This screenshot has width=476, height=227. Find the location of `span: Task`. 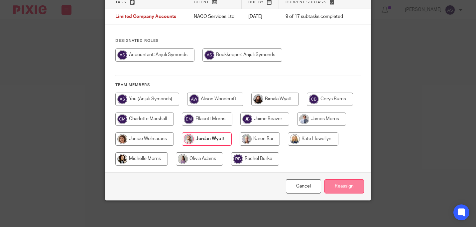

span: Task is located at coordinates (121, 2).